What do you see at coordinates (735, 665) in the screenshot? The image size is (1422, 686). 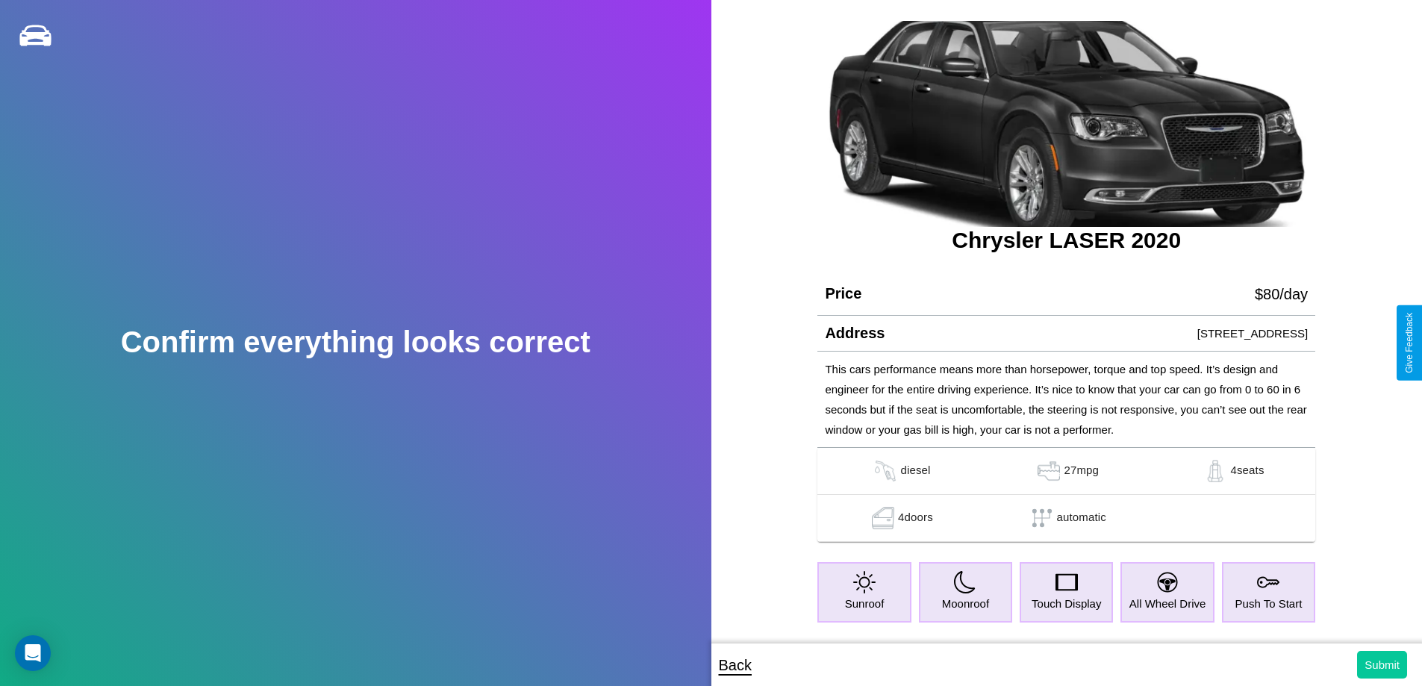 I see `p: Back` at bounding box center [735, 665].